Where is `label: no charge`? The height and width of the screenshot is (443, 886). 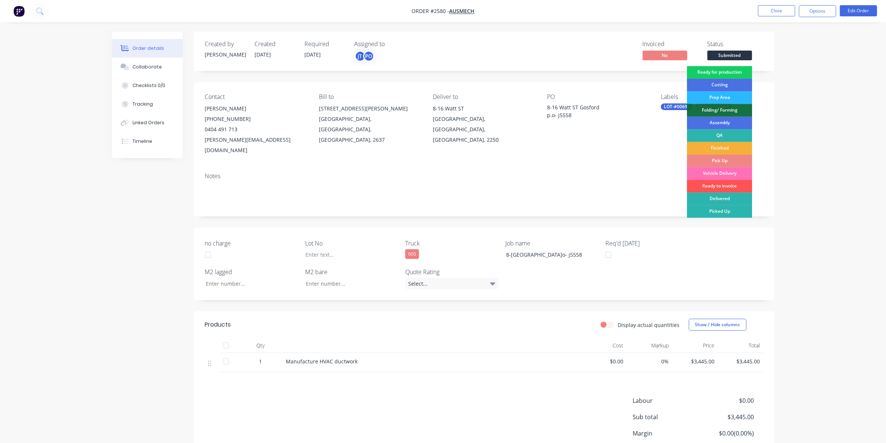 label: no charge is located at coordinates (251, 243).